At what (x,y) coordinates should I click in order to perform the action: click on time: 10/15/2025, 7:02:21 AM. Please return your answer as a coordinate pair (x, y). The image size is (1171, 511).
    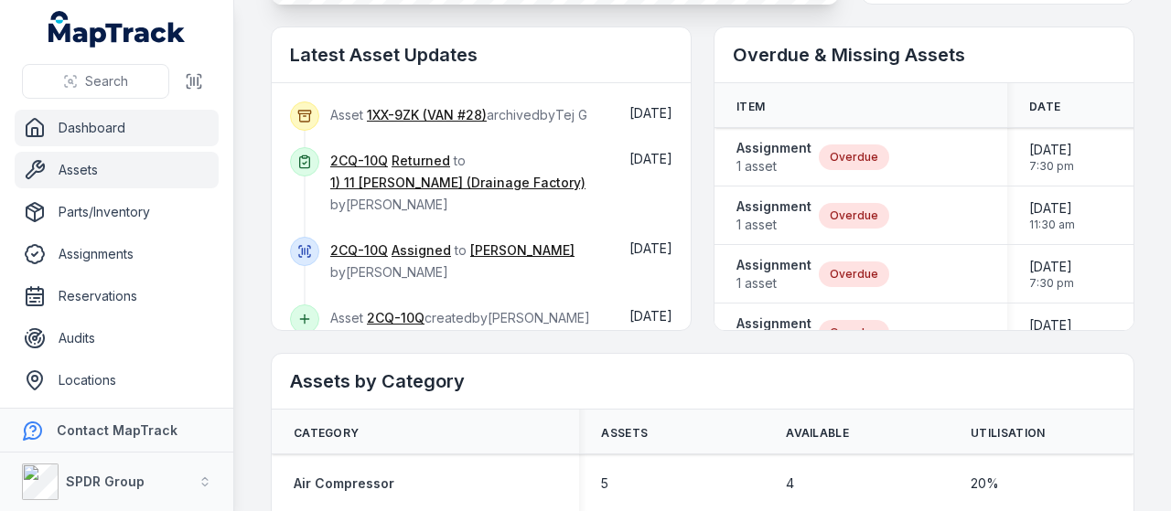
    Looking at the image, I should click on (651, 113).